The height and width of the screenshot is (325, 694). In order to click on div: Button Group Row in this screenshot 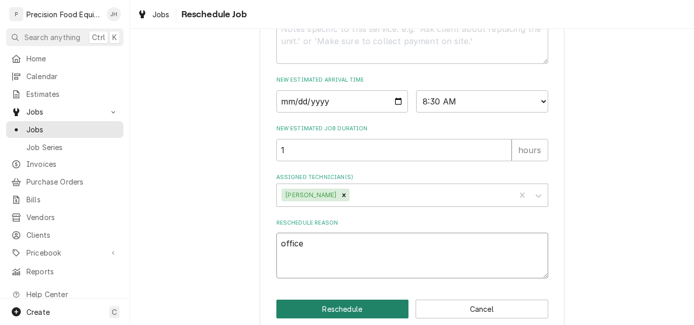, I will do `click(412, 309)`.